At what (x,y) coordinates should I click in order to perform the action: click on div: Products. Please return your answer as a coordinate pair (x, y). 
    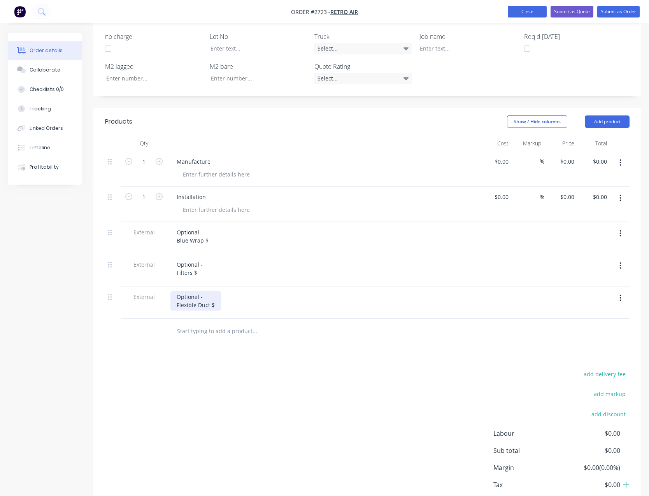
    Looking at the image, I should click on (119, 122).